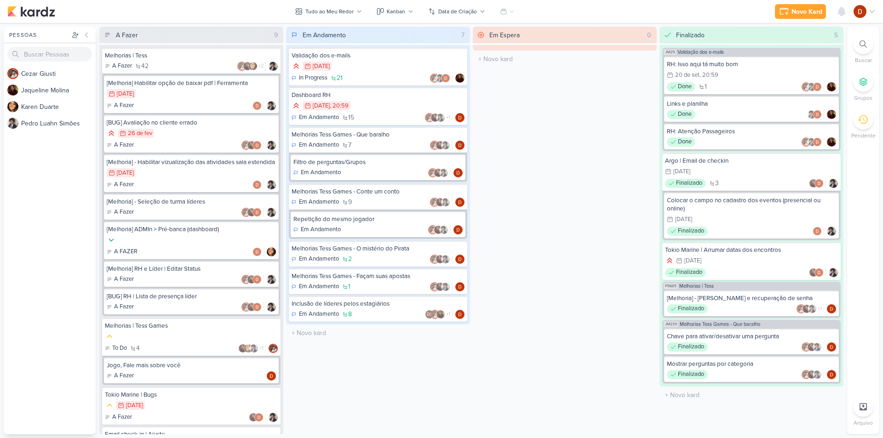  What do you see at coordinates (685, 142) in the screenshot?
I see `p: Done` at bounding box center [685, 142].